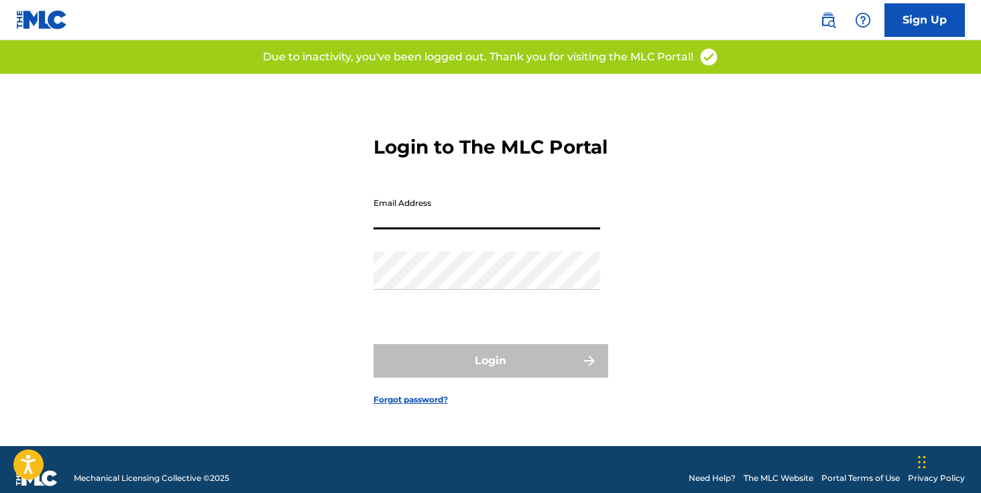 The width and height of the screenshot is (981, 493). I want to click on h3: Login to The MLC Portal, so click(490, 147).